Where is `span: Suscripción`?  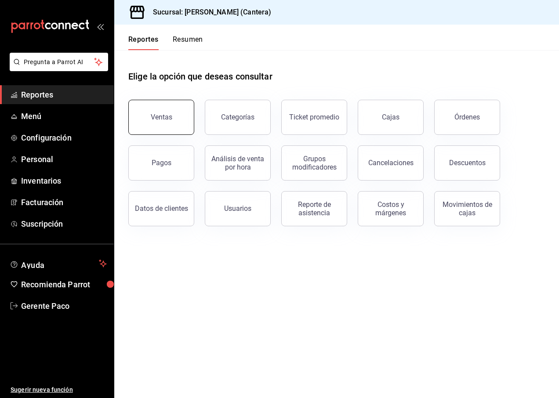
span: Suscripción is located at coordinates (64, 224).